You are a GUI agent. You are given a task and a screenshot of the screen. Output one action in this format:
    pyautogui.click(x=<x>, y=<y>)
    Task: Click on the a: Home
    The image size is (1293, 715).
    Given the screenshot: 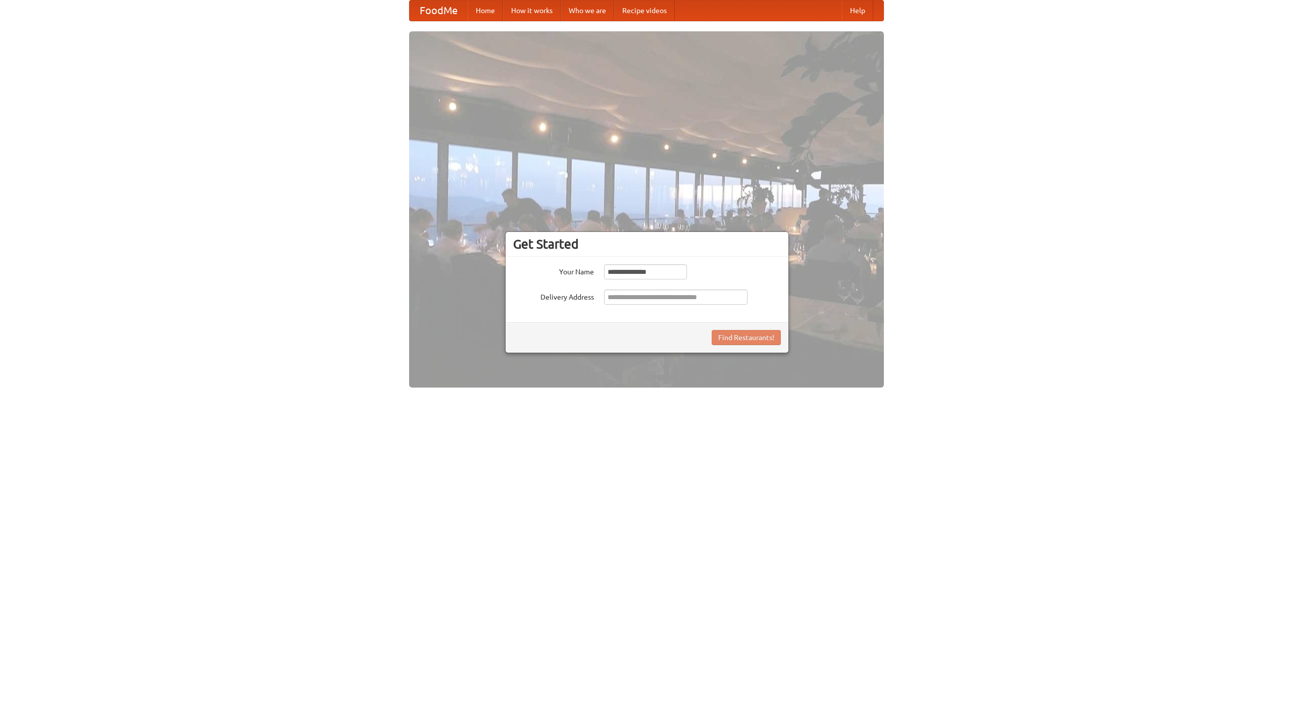 What is the action you would take?
    pyautogui.click(x=485, y=11)
    